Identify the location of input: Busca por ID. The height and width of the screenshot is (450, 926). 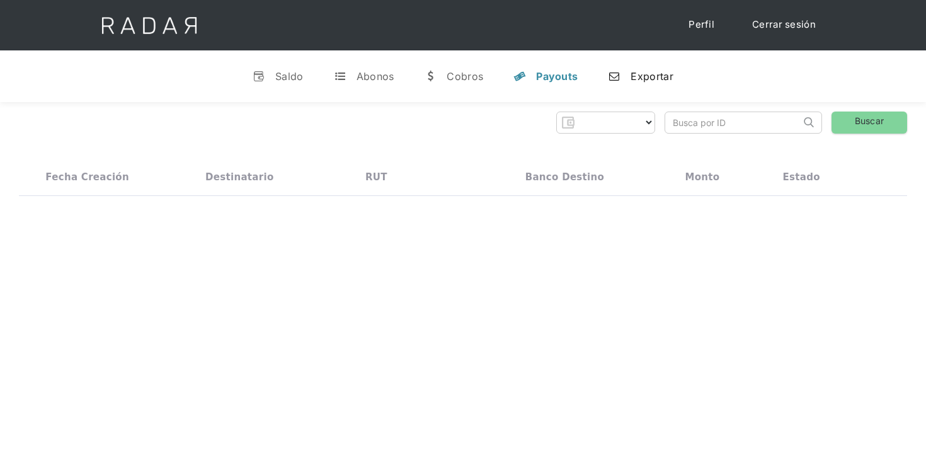
(732, 122).